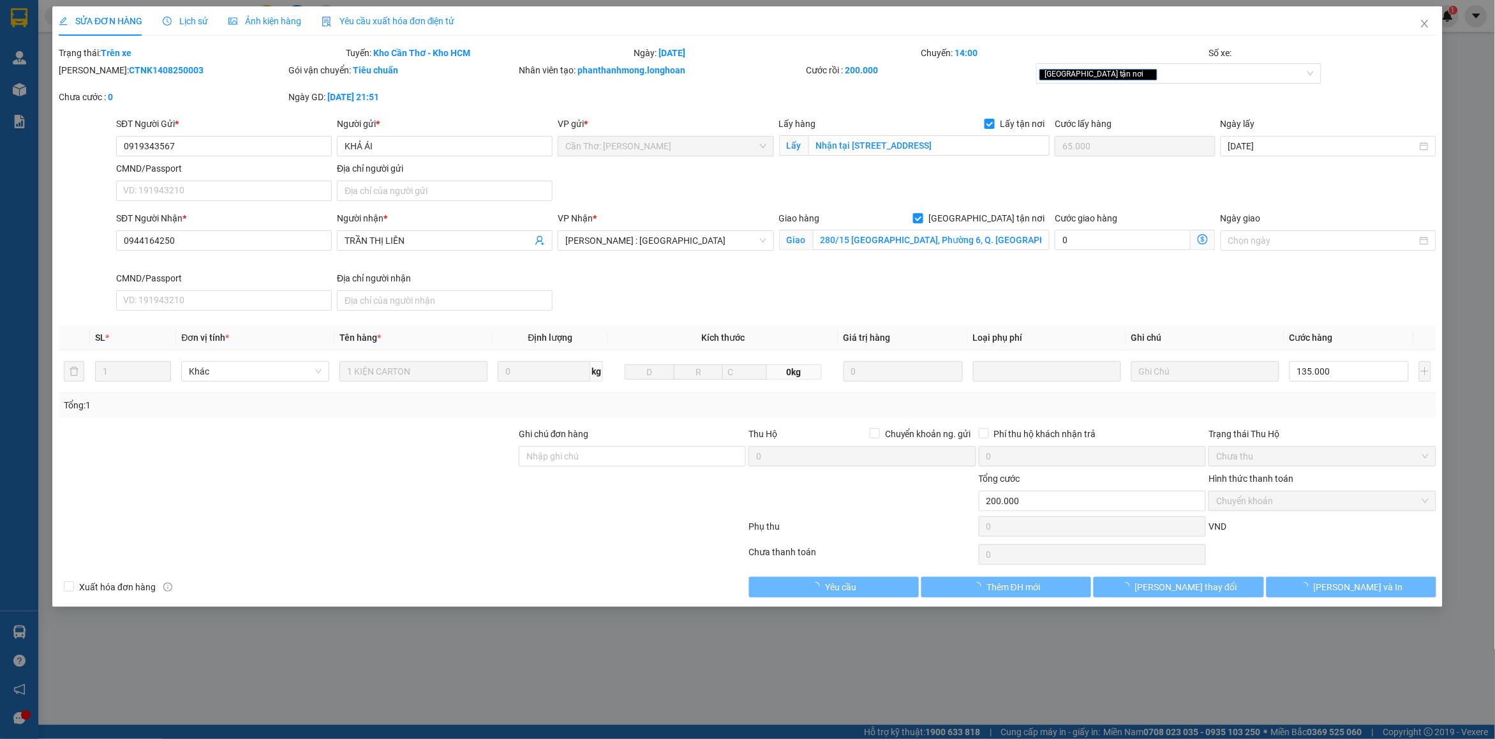  What do you see at coordinates (167, 21) in the screenshot?
I see `span: clock-circle` at bounding box center [167, 21].